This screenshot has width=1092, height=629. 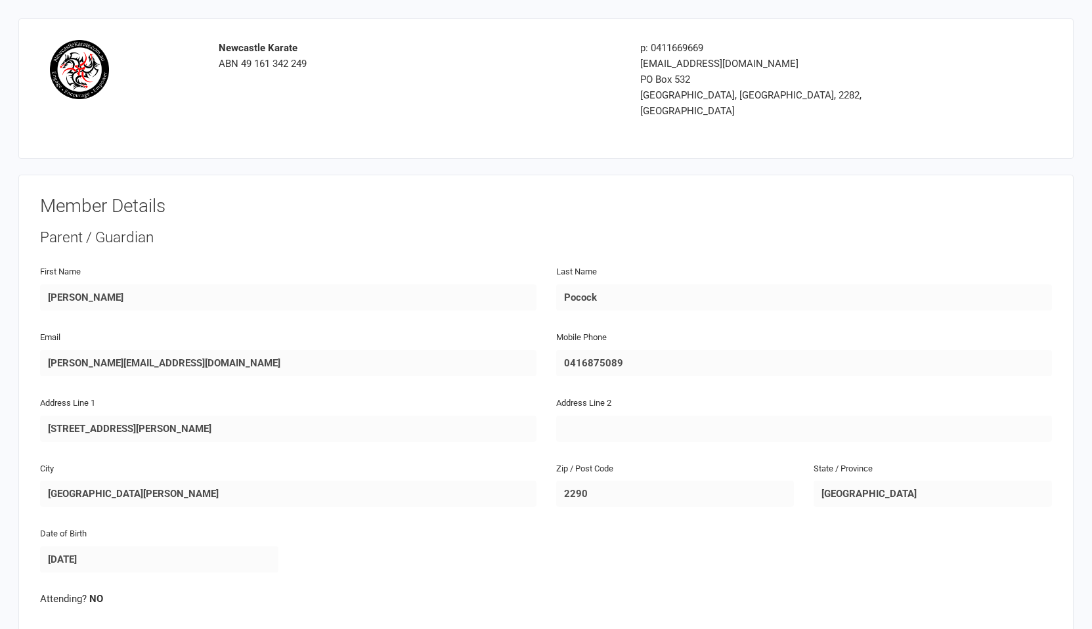 I want to click on div: PO Box 532, so click(x=799, y=79).